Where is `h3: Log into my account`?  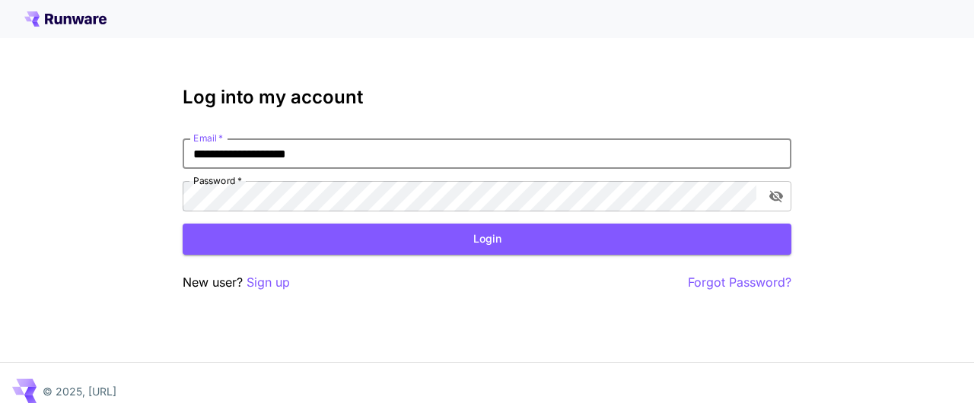
h3: Log into my account is located at coordinates (487, 97).